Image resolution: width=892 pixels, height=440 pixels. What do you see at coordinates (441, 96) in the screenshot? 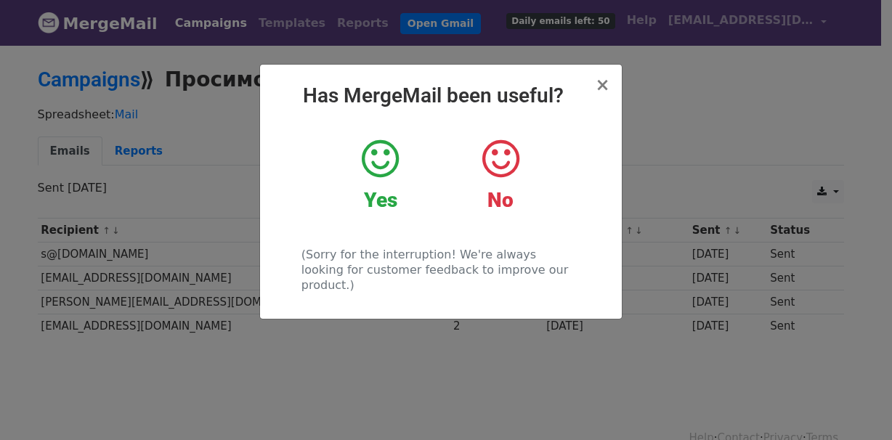
I see `h2: Has MergeMail been useful?` at bounding box center [441, 96].